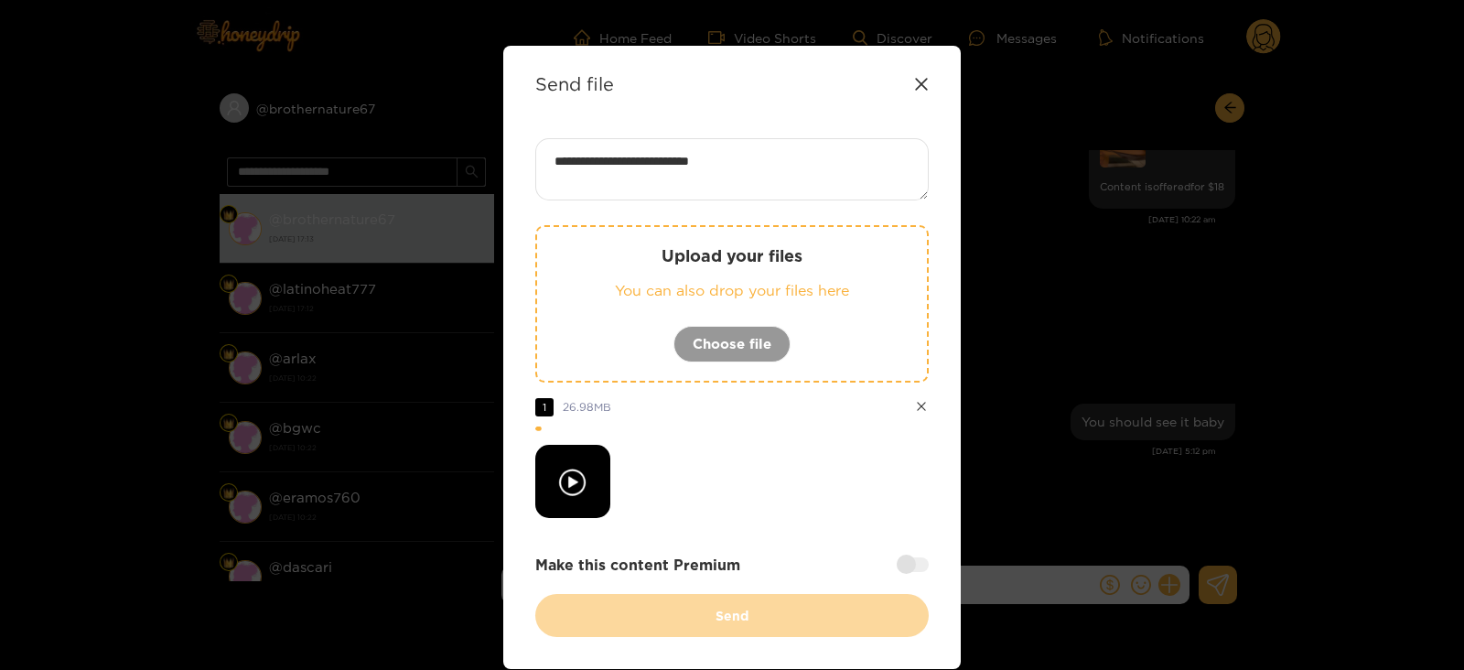 This screenshot has height=670, width=1464. What do you see at coordinates (638, 565) in the screenshot?
I see `strong: Make this content Premium` at bounding box center [638, 565].